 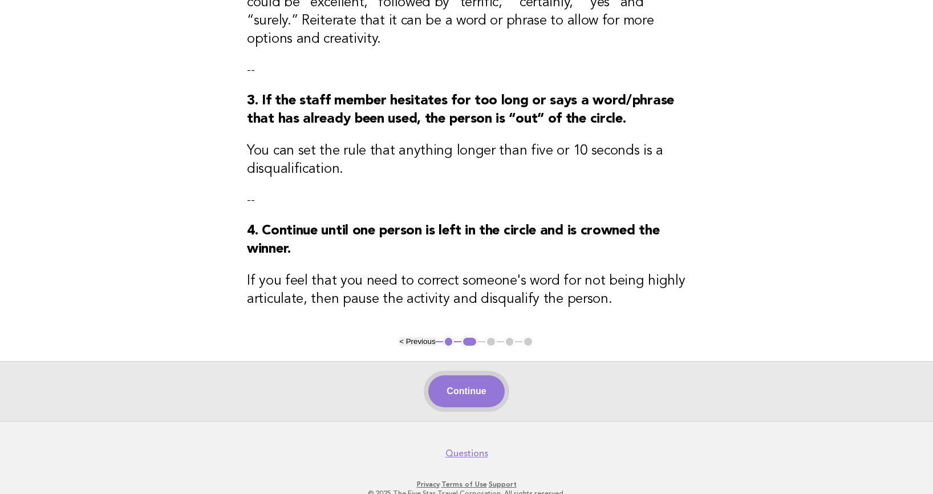 What do you see at coordinates (428, 484) in the screenshot?
I see `a: Privacy` at bounding box center [428, 484].